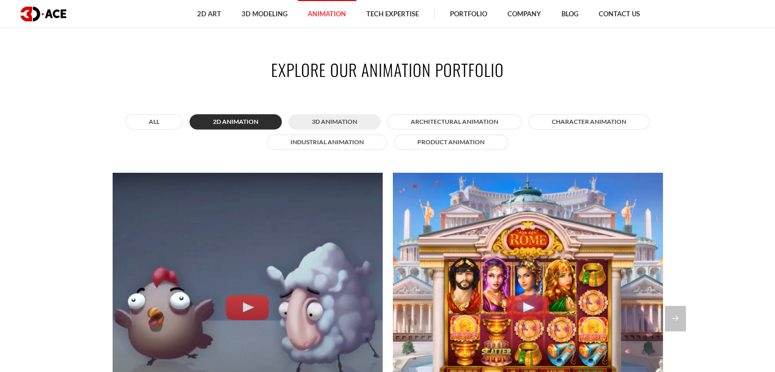  I want to click on img: logo dark, so click(43, 14).